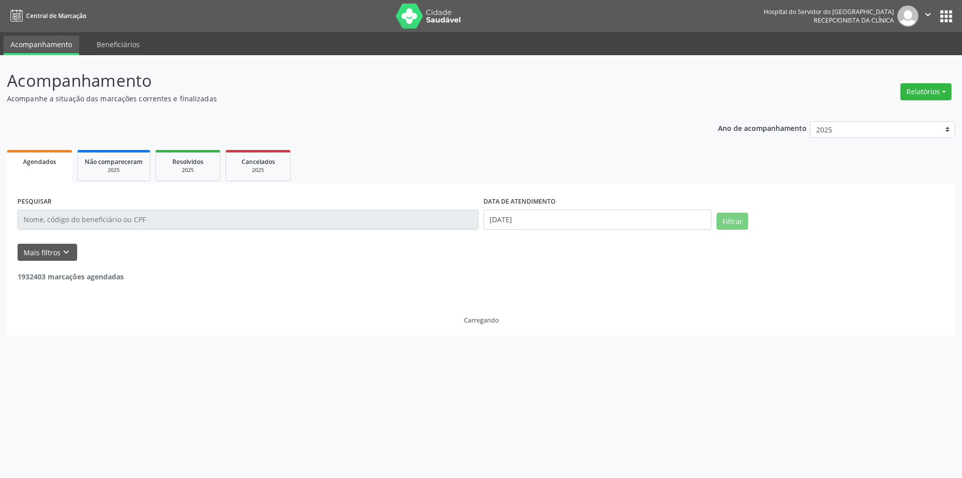  Describe the element at coordinates (41, 45) in the screenshot. I see `a: Acompanhamento` at that location.